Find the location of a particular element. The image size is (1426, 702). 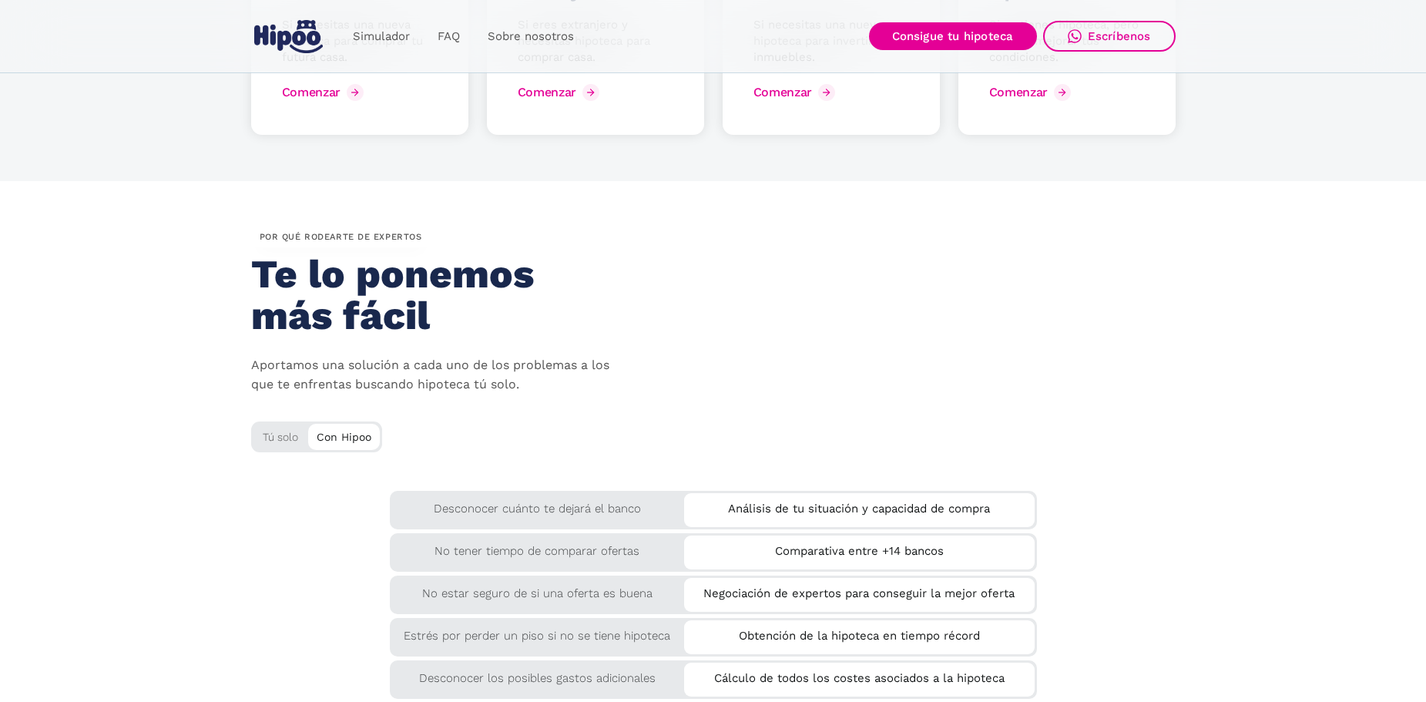

div: Con Hipoo is located at coordinates (344, 435).